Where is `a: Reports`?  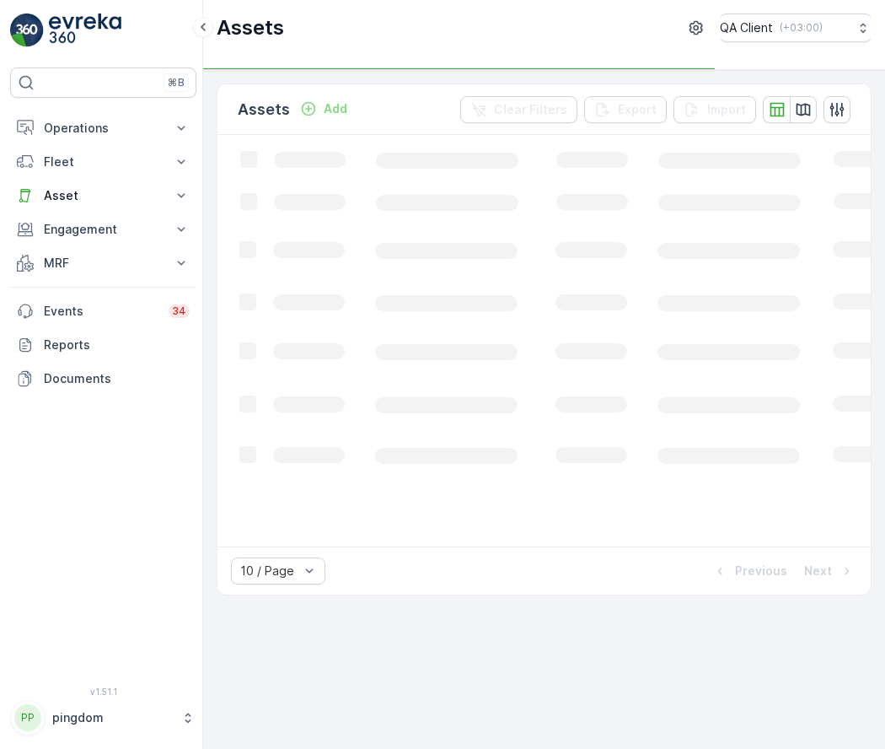
a: Reports is located at coordinates (103, 345).